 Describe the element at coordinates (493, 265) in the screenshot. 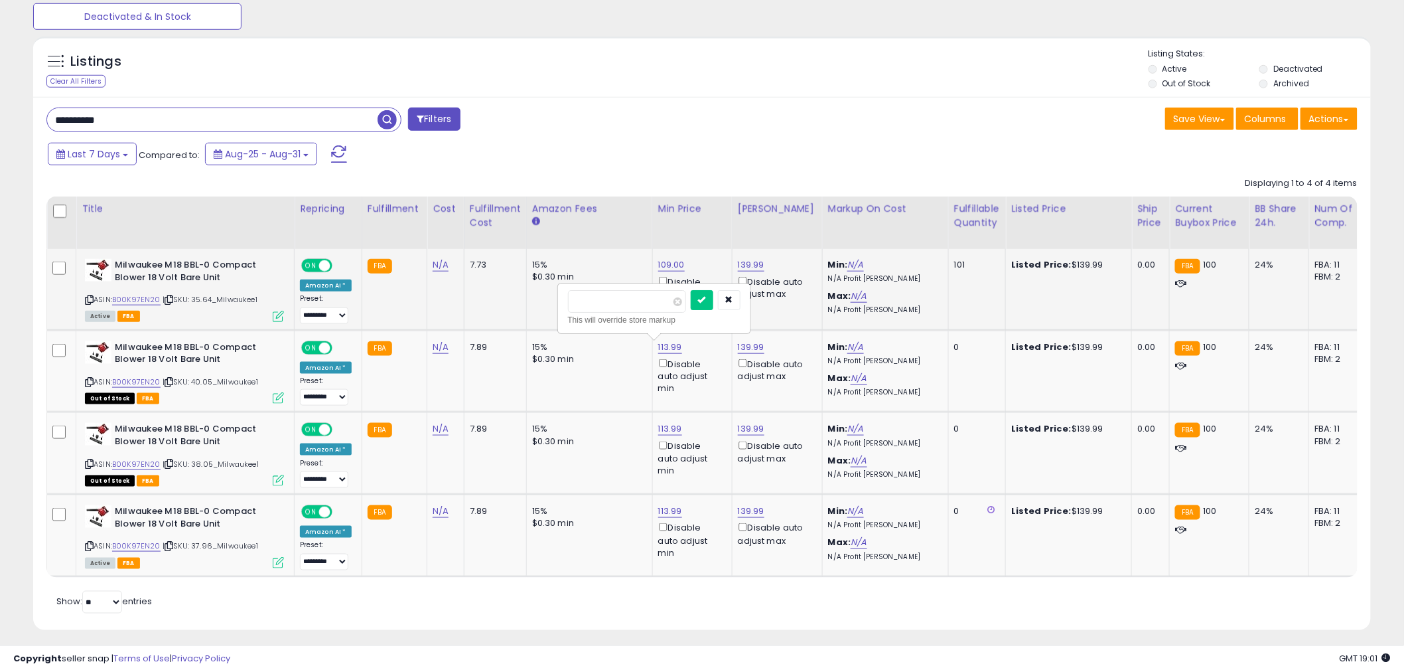

I see `div: 7.73` at that location.